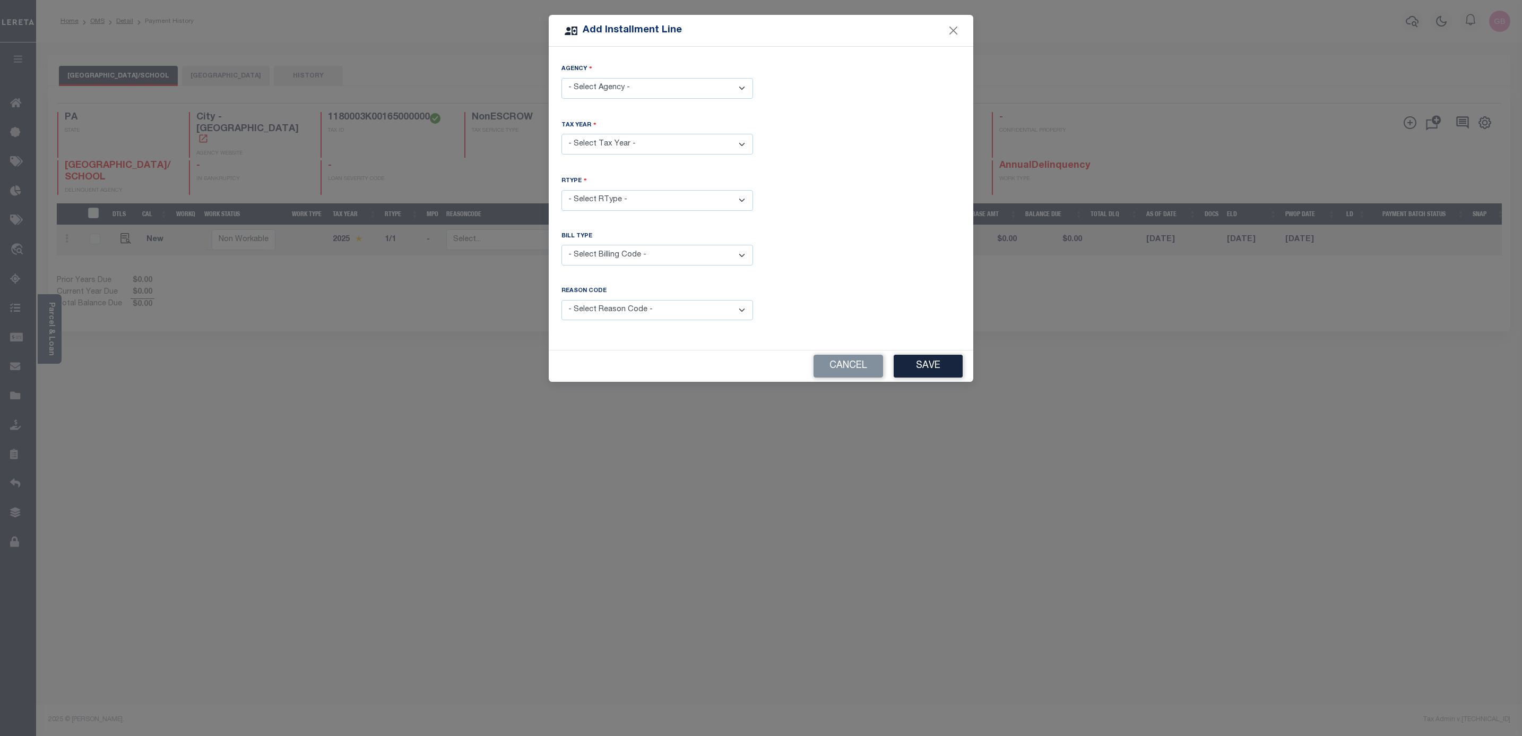  Describe the element at coordinates (579, 125) in the screenshot. I see `label: Tax Year` at that location.